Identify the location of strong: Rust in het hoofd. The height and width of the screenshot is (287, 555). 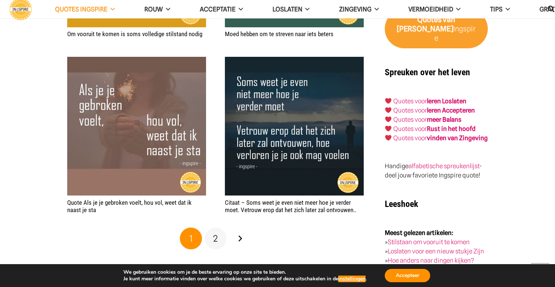
(452, 129).